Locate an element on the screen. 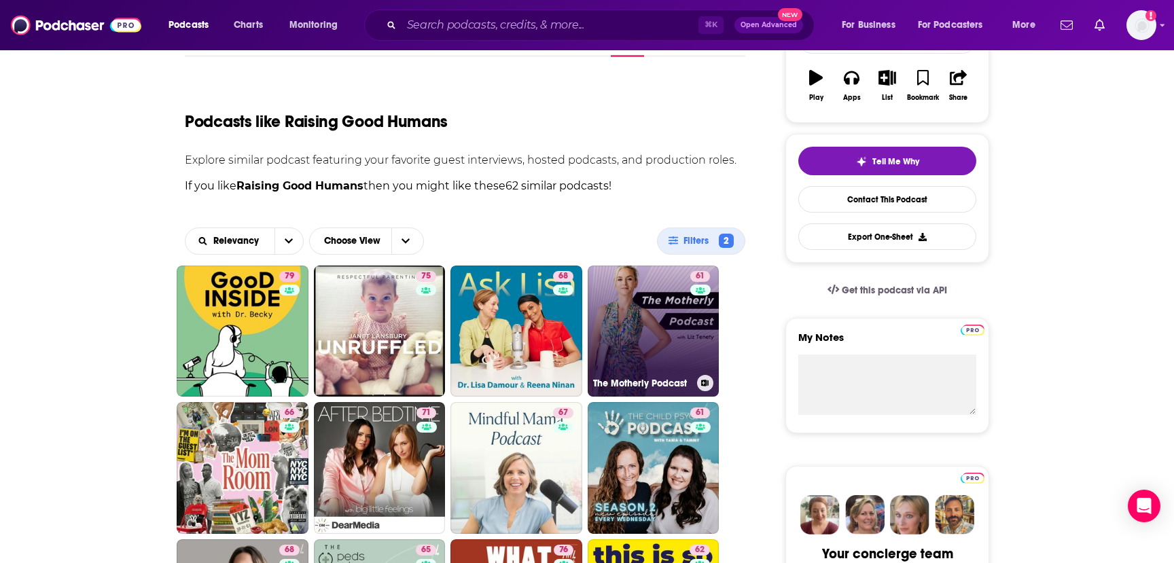 The height and width of the screenshot is (563, 1174). span: 66 is located at coordinates (289, 413).